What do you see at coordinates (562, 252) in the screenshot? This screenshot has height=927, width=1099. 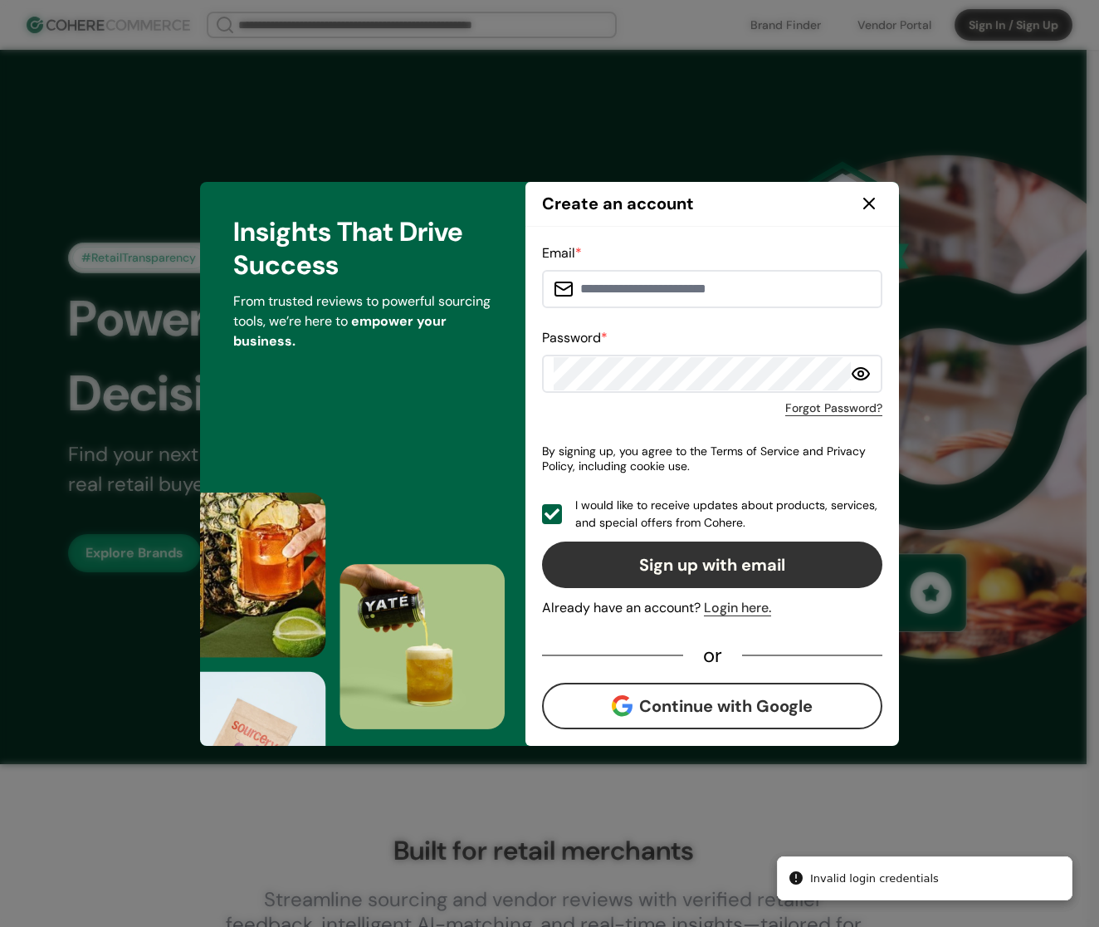 I see `label: Email` at bounding box center [562, 252].